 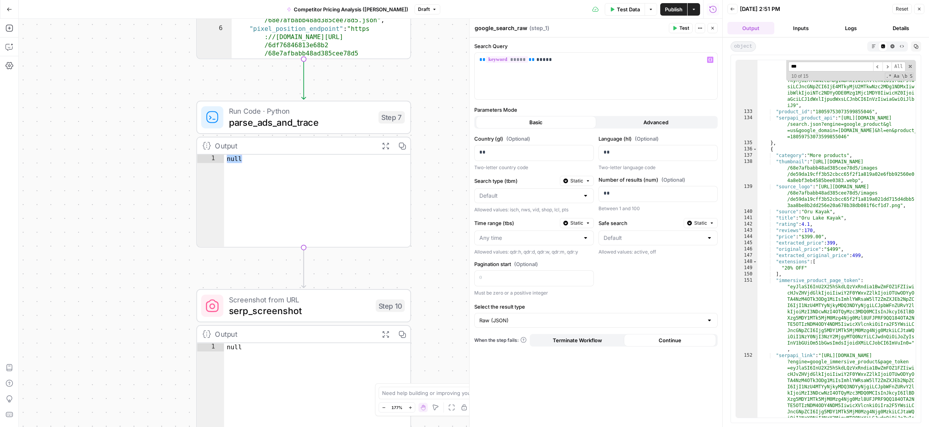 What do you see at coordinates (747, 249) in the screenshot?
I see `div: 146` at bounding box center [747, 249].